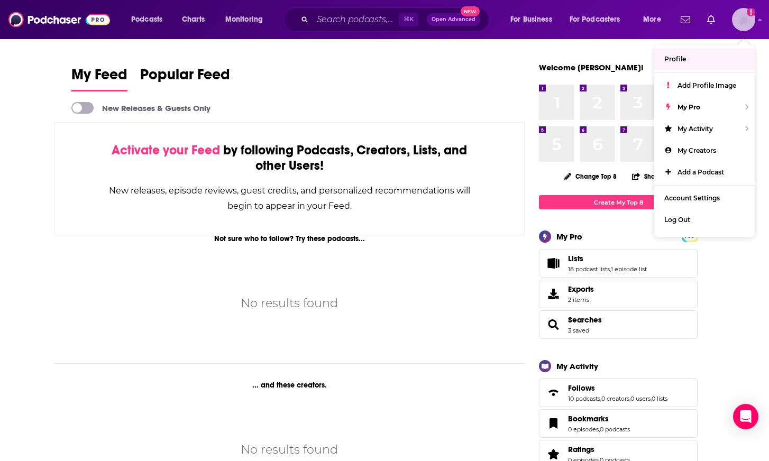 This screenshot has width=769, height=461. Describe the element at coordinates (751, 12) in the screenshot. I see `svg: Add a profile image` at that location.